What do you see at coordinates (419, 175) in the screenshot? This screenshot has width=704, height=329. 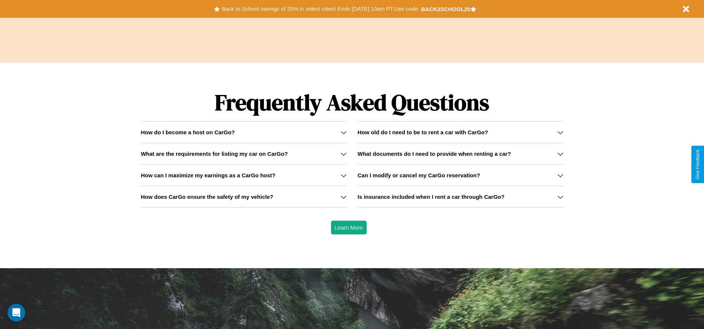 I see `h3: Can I modify or cancel my CarGo reservation?` at bounding box center [419, 175].